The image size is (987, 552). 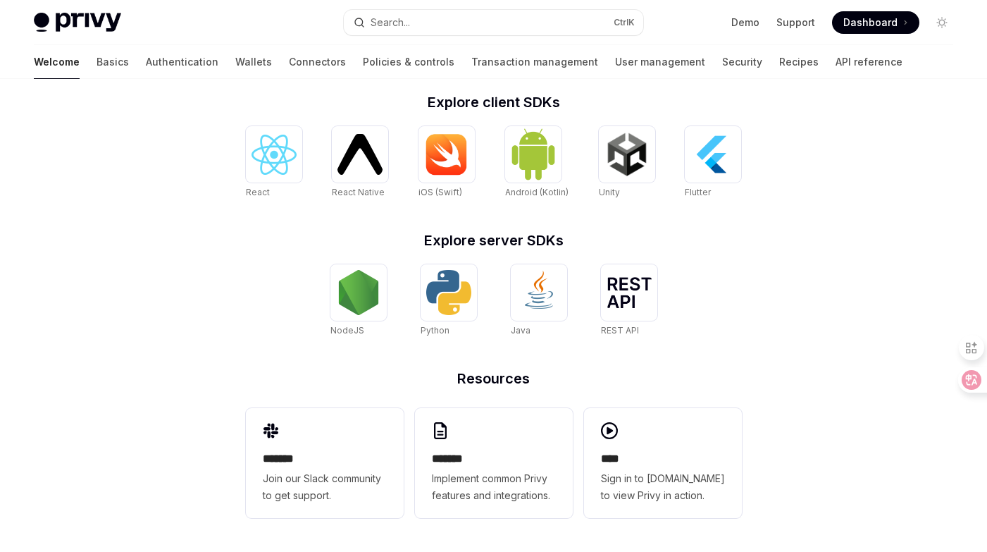 What do you see at coordinates (629, 301) in the screenshot?
I see `a: REST APIREST API` at bounding box center [629, 301].